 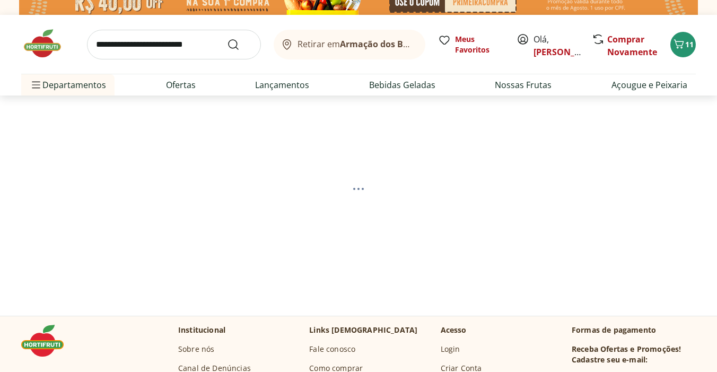 What do you see at coordinates (632, 46) in the screenshot?
I see `a: Comprar Novamente` at bounding box center [632, 46].